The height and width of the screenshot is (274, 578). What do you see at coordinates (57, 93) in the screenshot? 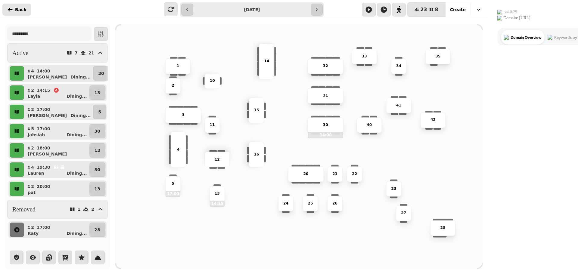
I see `button: 214:15LaylaDining...` at bounding box center [57, 93].